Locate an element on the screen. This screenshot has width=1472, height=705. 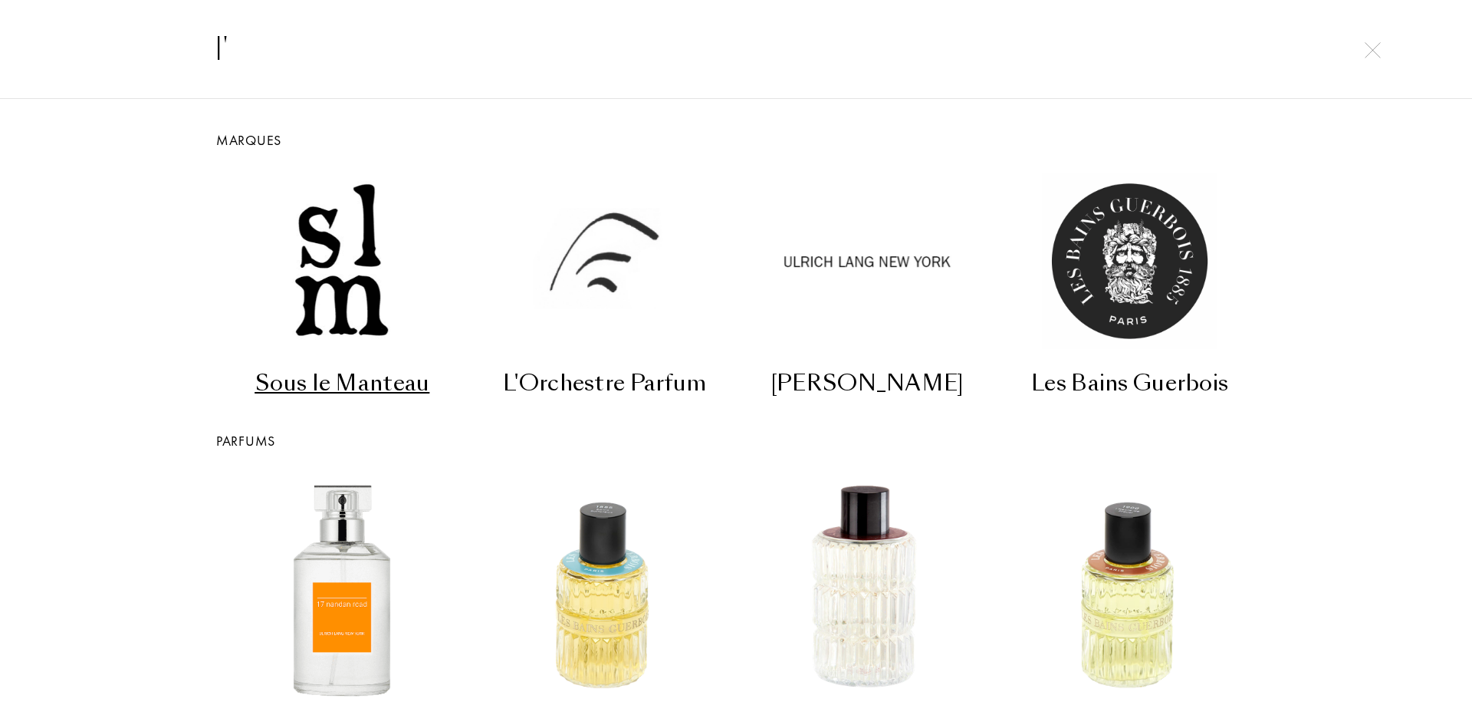
input: Rechercher is located at coordinates (736, 49).